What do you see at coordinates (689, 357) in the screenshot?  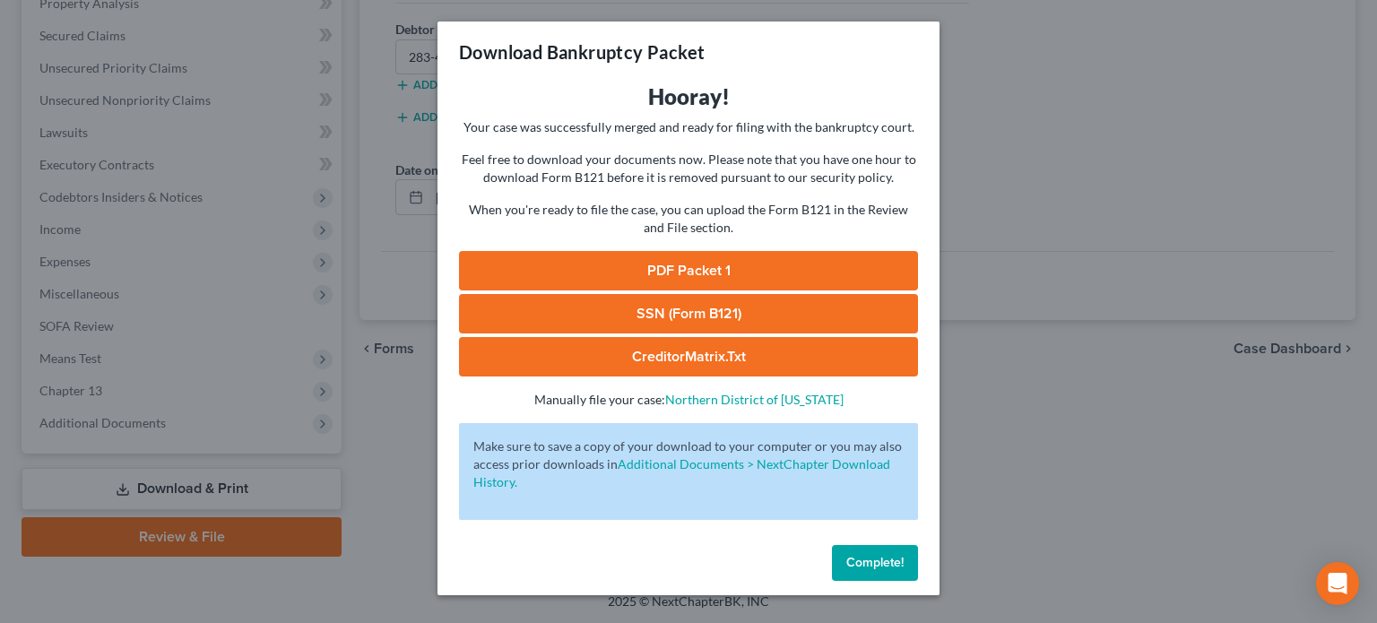 I see `a: CreditorMatrix.txt` at bounding box center [689, 357].